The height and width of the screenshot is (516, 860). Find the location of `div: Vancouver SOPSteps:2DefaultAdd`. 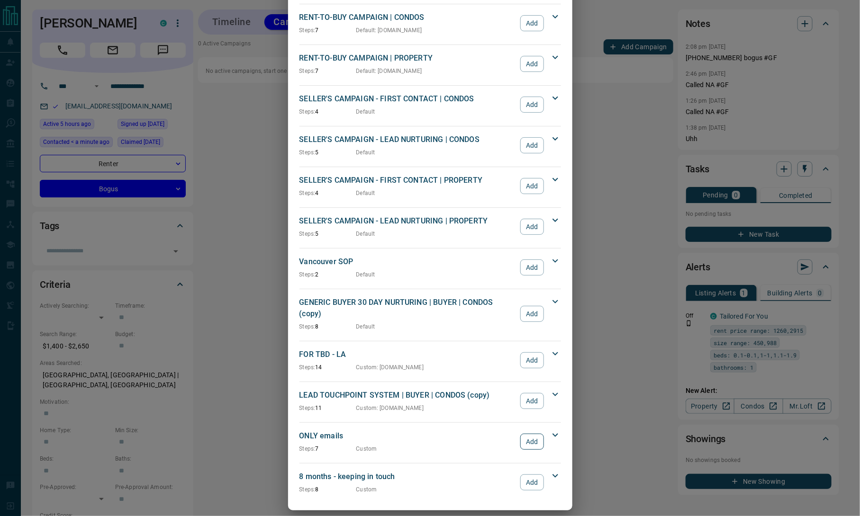

div: Vancouver SOPSteps:2DefaultAdd is located at coordinates (430, 268).